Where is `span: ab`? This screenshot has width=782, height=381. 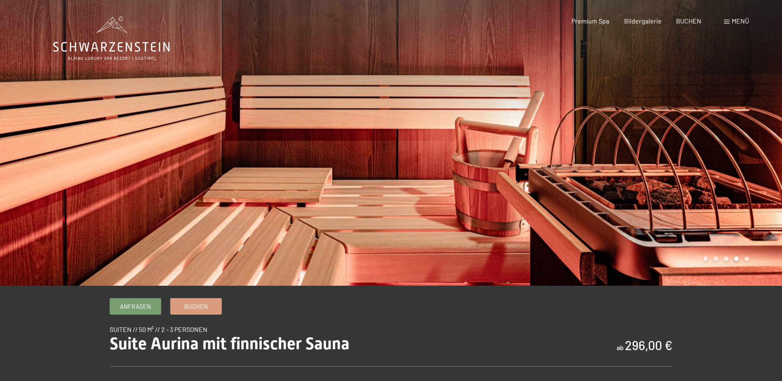
span: ab is located at coordinates (620, 347).